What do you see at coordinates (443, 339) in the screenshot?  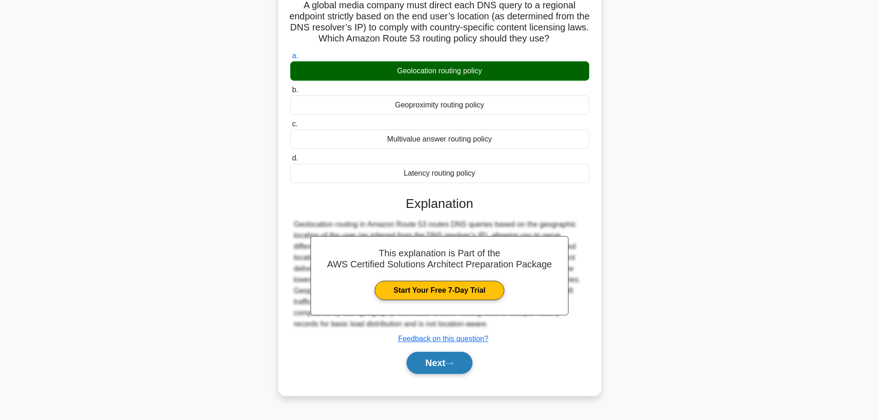 I see `u: Feedback on this question?` at bounding box center [443, 339].